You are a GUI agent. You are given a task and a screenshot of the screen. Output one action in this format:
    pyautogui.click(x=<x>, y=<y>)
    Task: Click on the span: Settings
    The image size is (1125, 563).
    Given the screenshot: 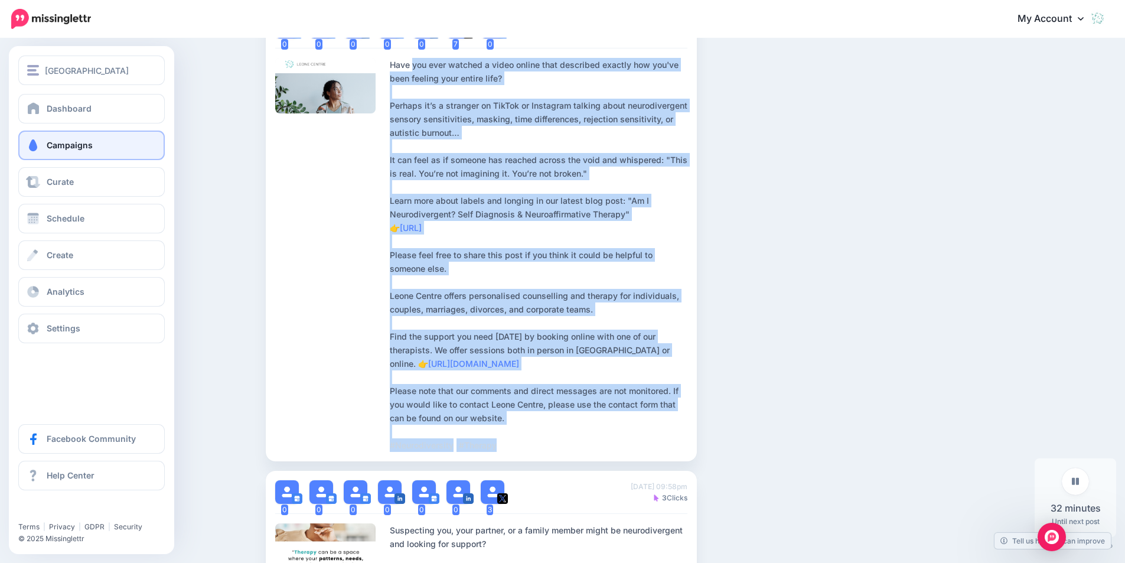 What is the action you would take?
    pyautogui.click(x=63, y=328)
    